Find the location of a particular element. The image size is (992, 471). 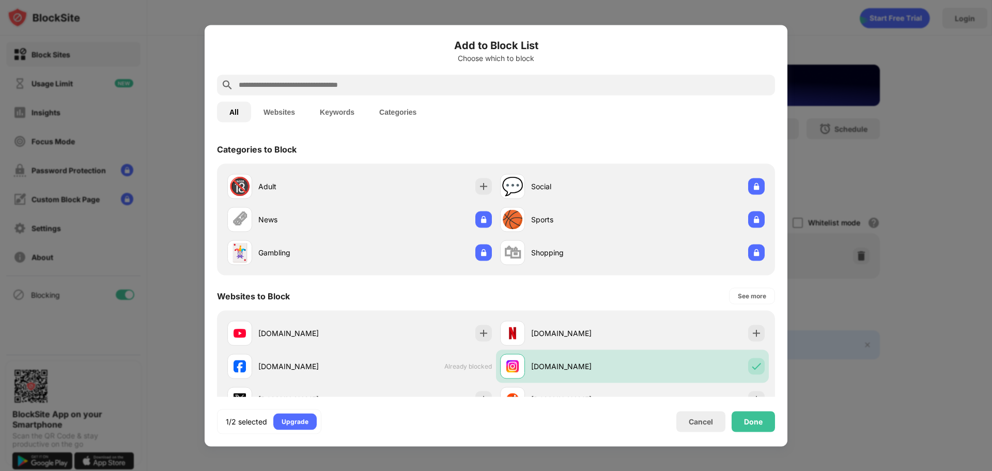

span: Already blocked is located at coordinates (468, 366).